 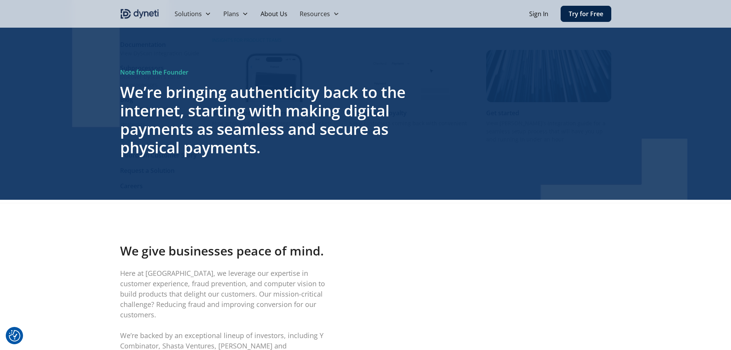 What do you see at coordinates (411, 92) in the screenshot?
I see `a: Image of a mobile Dyneti UI scanning a credit cardFast track to loyaltyKeep customers coming back...` at bounding box center [411, 92].